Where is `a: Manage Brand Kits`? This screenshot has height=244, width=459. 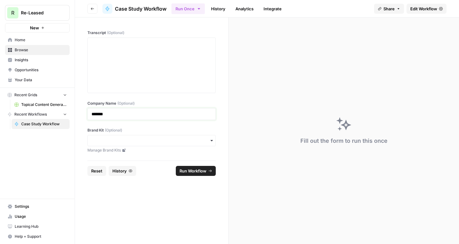
a: Manage Brand Kits is located at coordinates (152, 150).